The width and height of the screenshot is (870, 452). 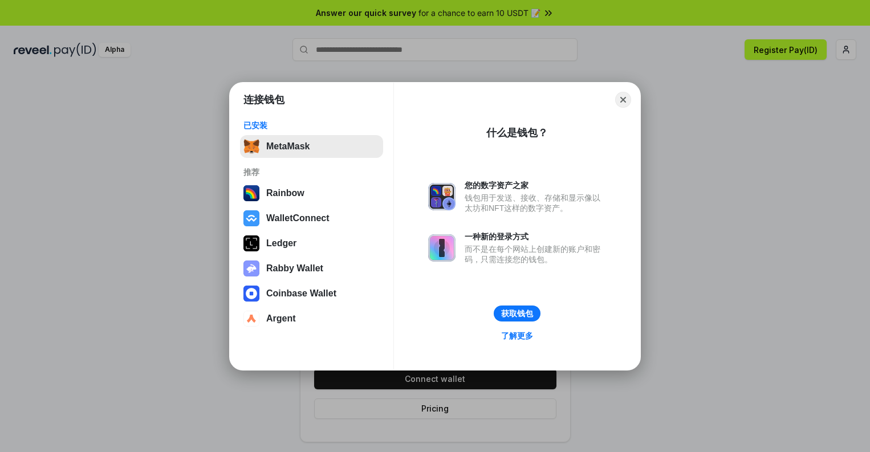 What do you see at coordinates (281, 243) in the screenshot?
I see `div: Ledger` at bounding box center [281, 243].